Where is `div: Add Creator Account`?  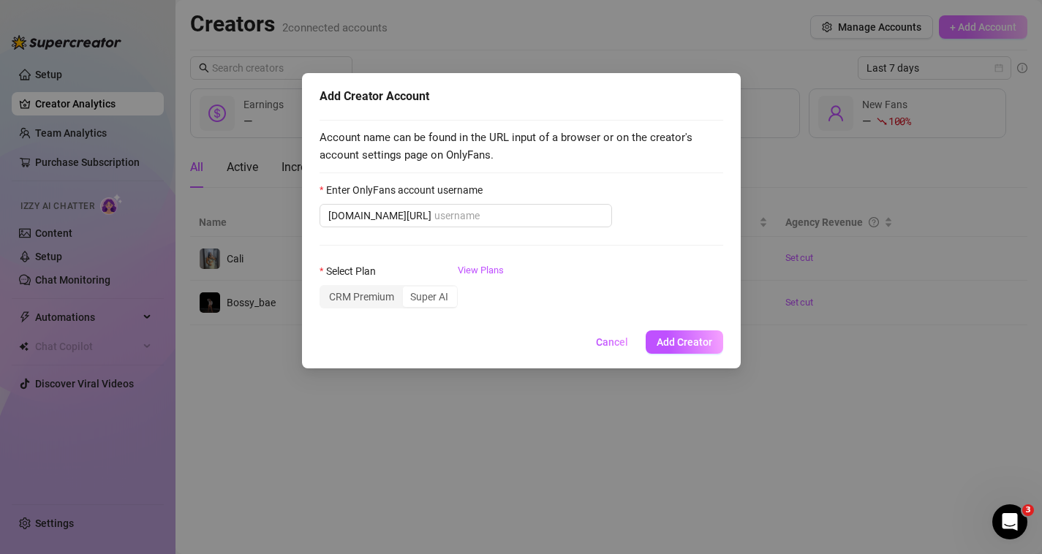
div: Add Creator Account is located at coordinates (521, 96).